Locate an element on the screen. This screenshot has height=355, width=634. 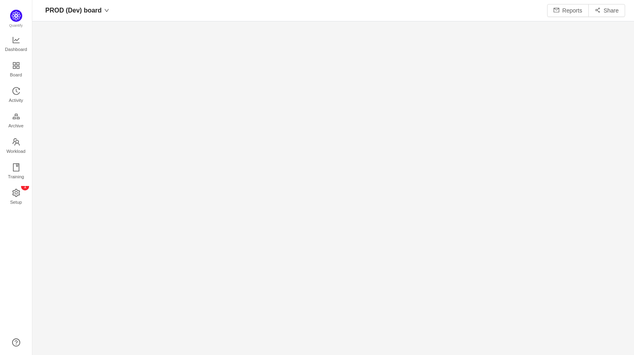
i: icon: setting is located at coordinates (16, 193).